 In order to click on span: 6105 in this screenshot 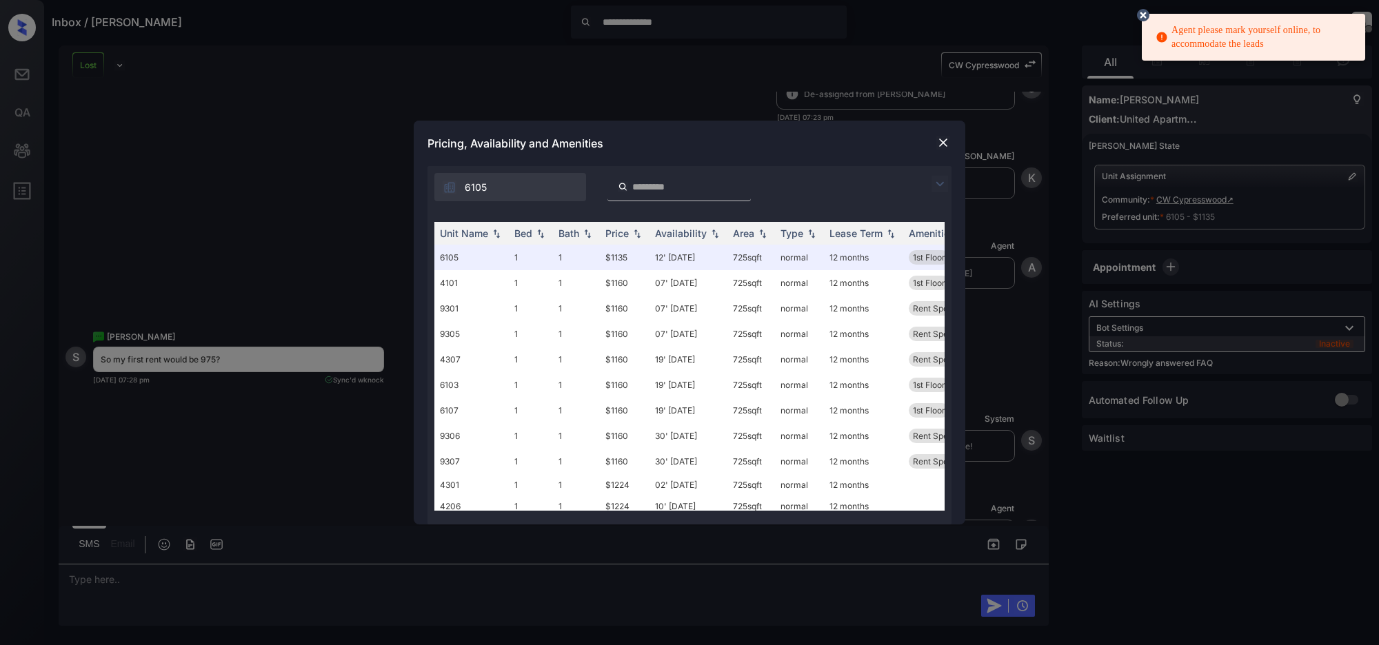, I will do `click(476, 188)`.